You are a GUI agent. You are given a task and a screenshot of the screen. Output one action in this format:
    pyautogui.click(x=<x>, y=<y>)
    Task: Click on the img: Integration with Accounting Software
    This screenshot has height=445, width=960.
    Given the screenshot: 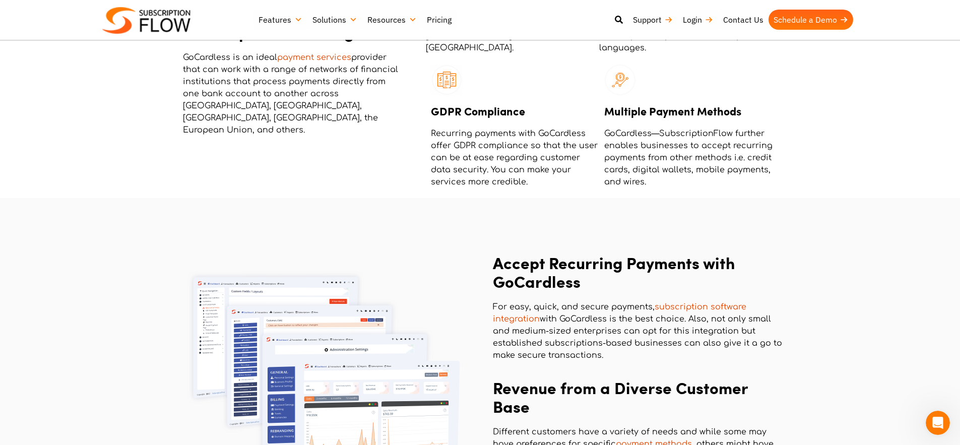 What is the action you would take?
    pyautogui.click(x=446, y=80)
    